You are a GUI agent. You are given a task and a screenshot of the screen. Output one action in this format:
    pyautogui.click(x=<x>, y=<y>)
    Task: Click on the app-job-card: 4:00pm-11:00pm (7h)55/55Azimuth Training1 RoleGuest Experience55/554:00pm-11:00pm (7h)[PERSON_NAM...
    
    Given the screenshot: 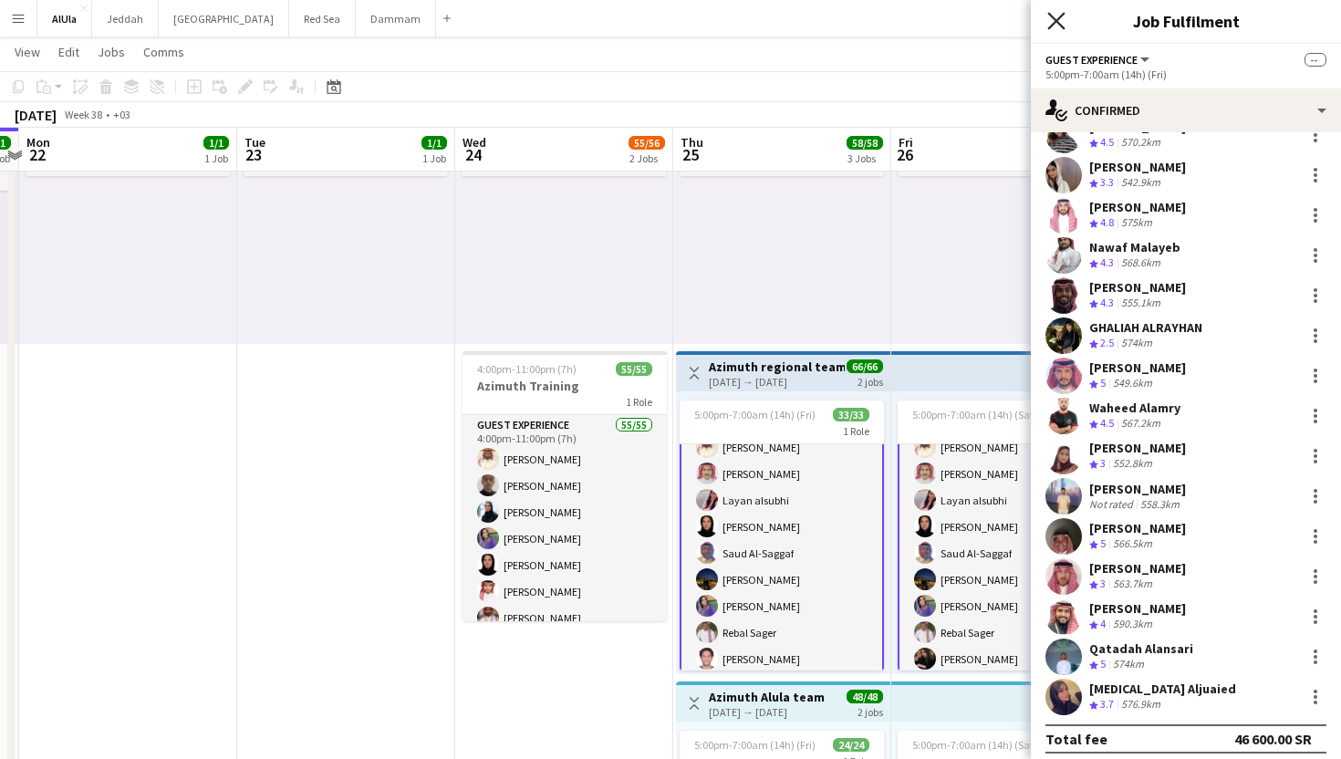 What is the action you would take?
    pyautogui.click(x=565, y=486)
    